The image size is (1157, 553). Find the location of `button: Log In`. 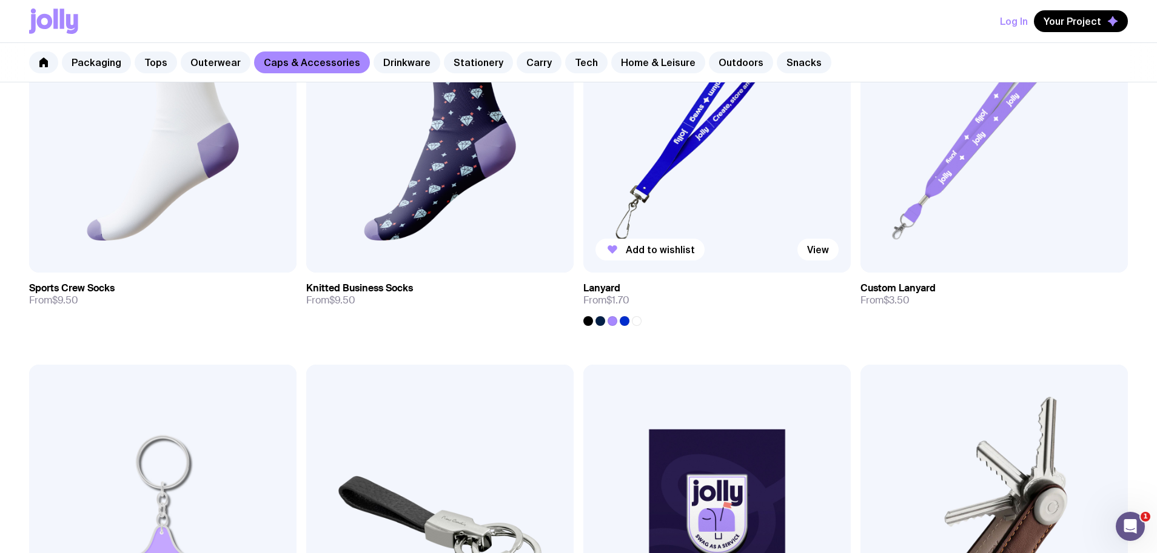

button: Log In is located at coordinates (1014, 21).